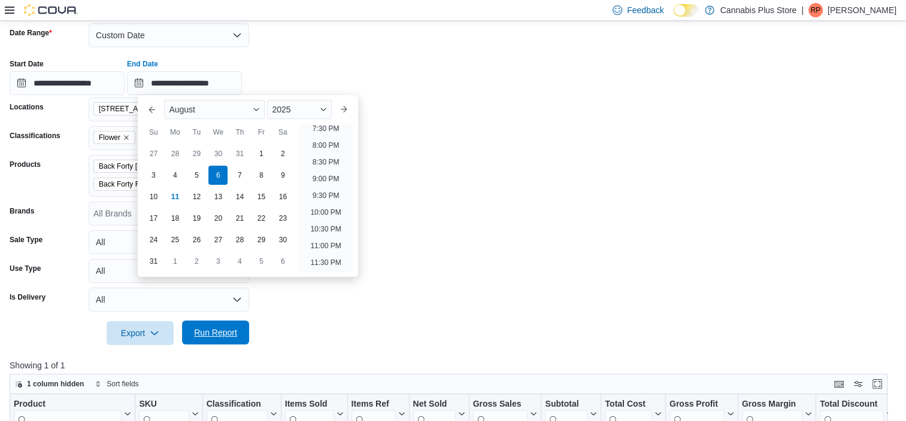  I want to click on p: Cannabis Plus Store, so click(758, 10).